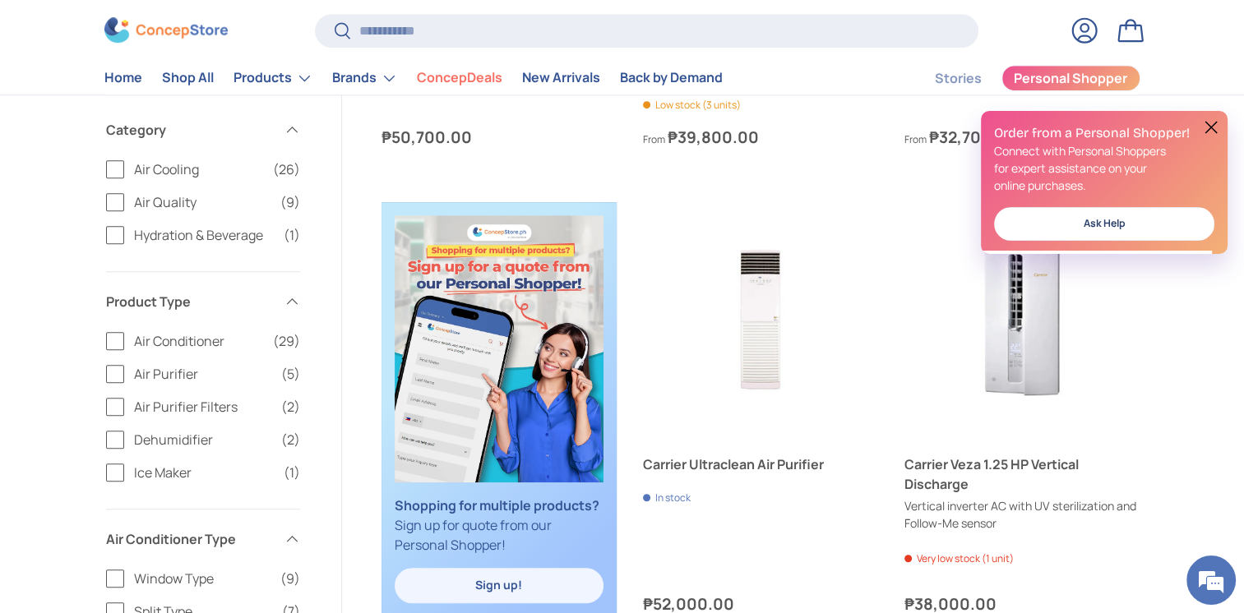 Image resolution: width=1244 pixels, height=613 pixels. I want to click on a: Sign up!, so click(499, 585).